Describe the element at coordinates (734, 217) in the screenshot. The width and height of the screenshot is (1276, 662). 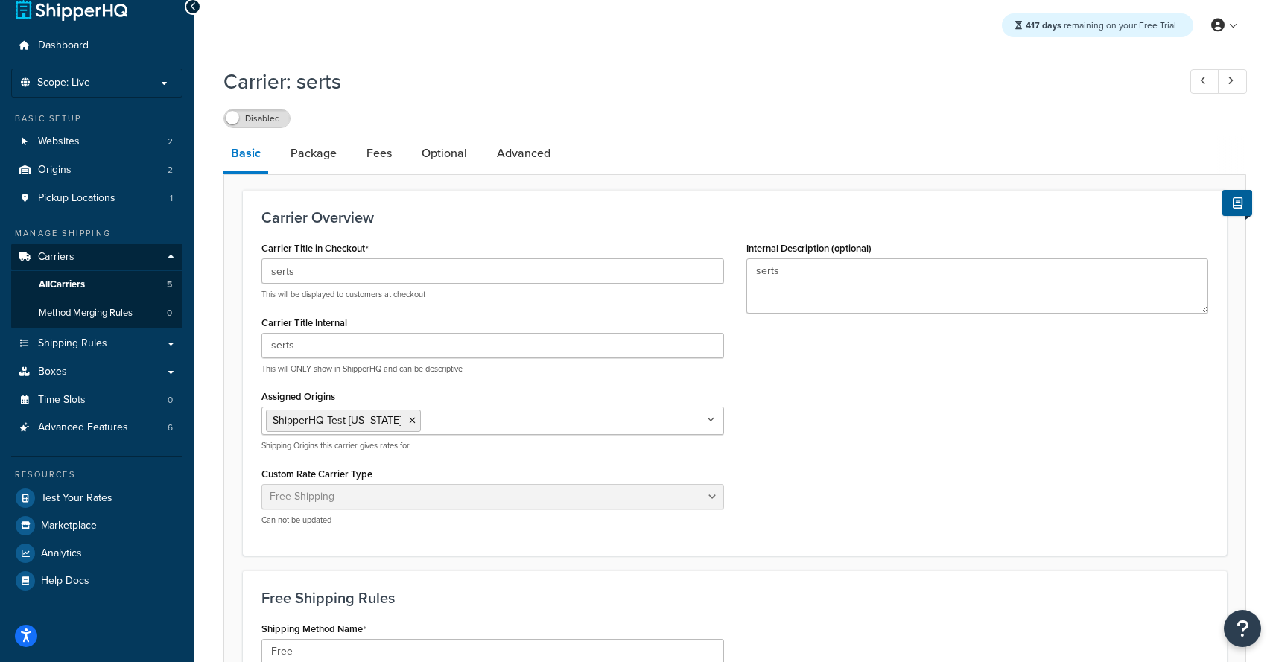
I see `h3: Carrier Overview` at that location.